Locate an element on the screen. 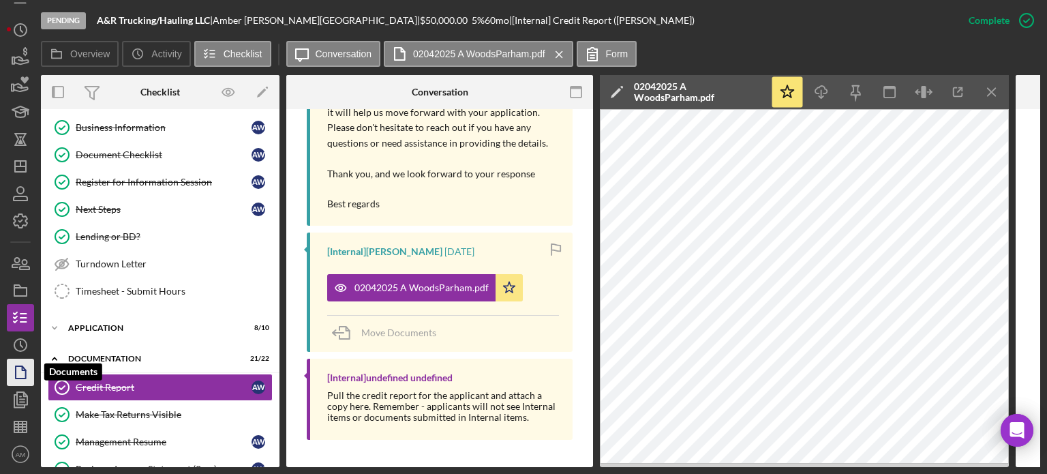  span: Move Documents is located at coordinates (399, 332).